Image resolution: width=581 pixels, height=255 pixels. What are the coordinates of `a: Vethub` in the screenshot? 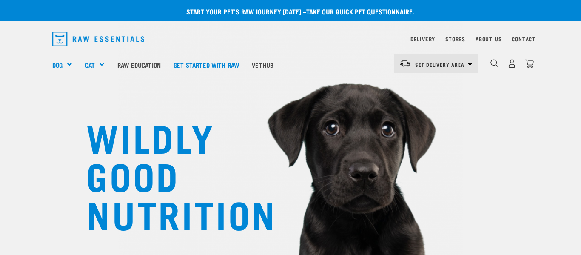 It's located at (262, 65).